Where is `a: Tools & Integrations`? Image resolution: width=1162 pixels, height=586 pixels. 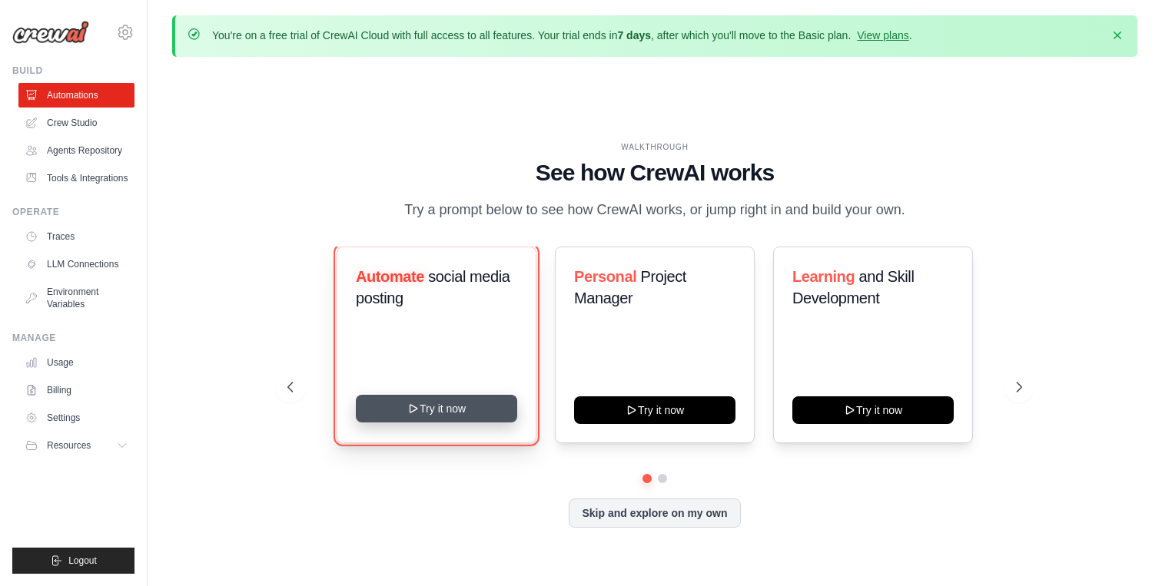
a: Tools & Integrations is located at coordinates (76, 178).